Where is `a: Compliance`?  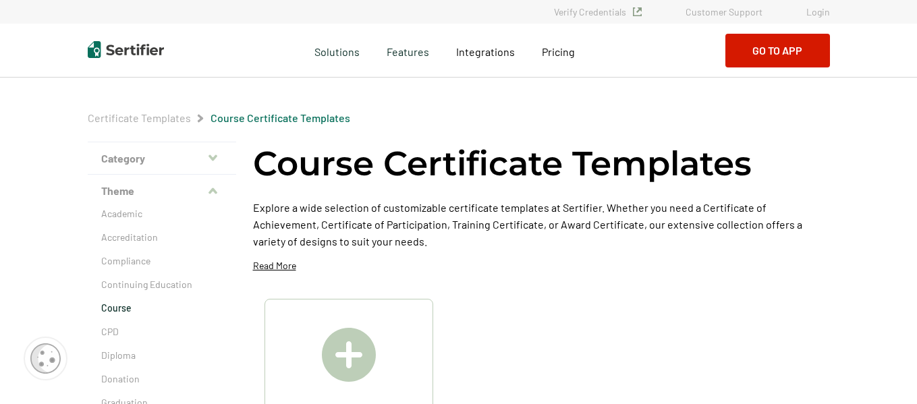 a: Compliance is located at coordinates (162, 261).